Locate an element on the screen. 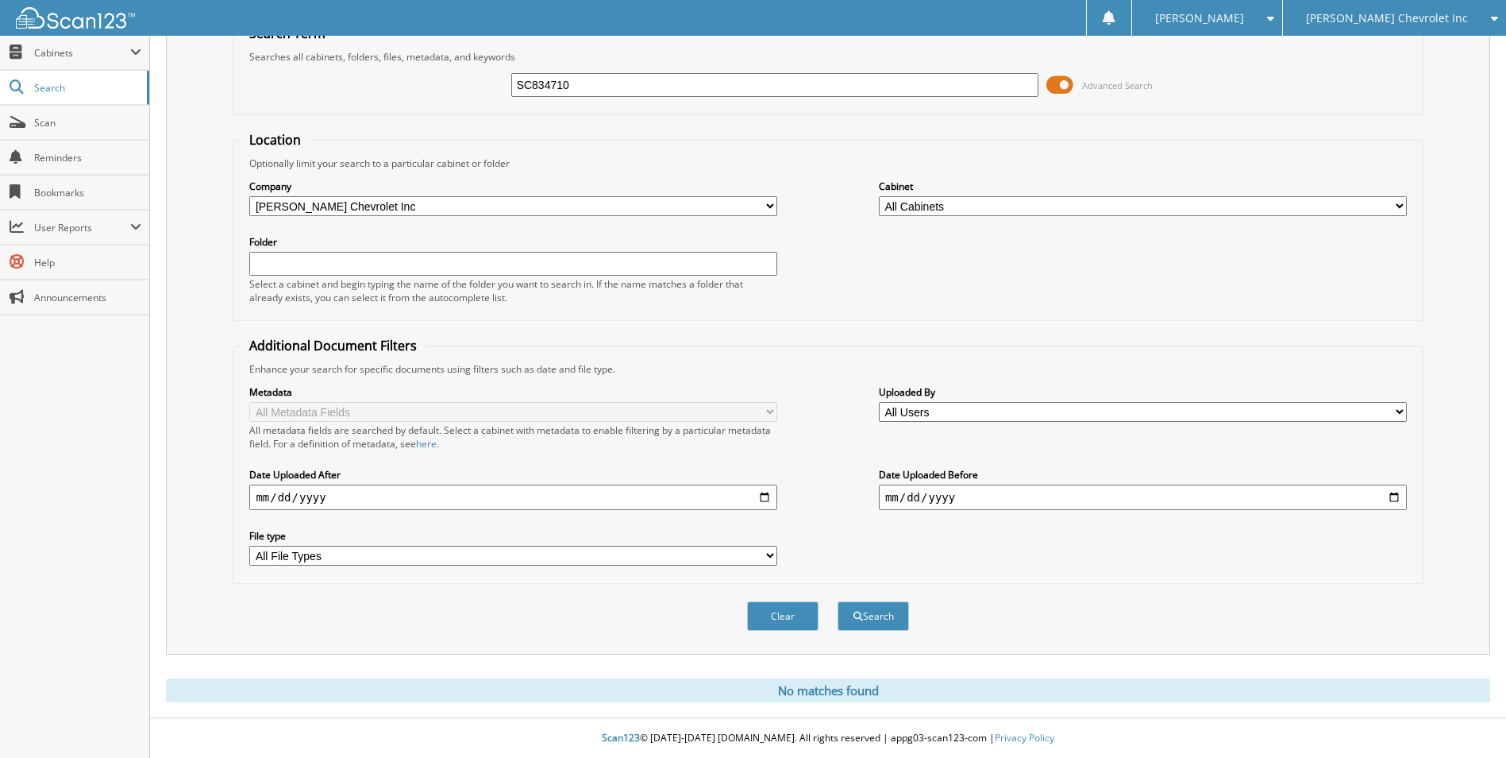 Image resolution: width=1506 pixels, height=758 pixels. div: No matches found is located at coordinates (828, 690).